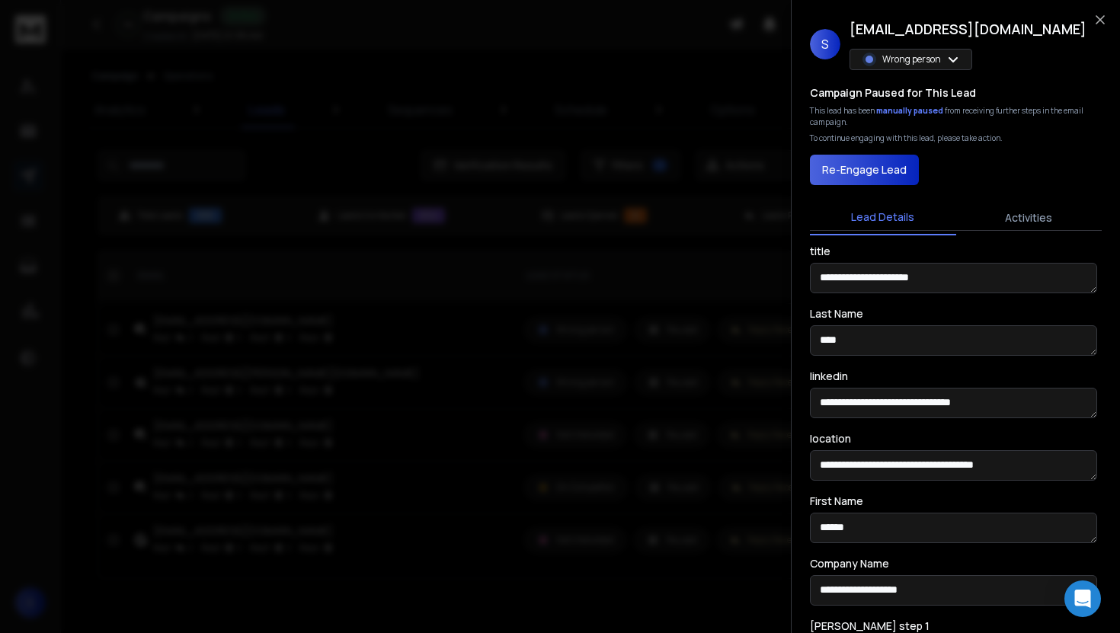  Describe the element at coordinates (825, 44) in the screenshot. I see `span: S` at that location.